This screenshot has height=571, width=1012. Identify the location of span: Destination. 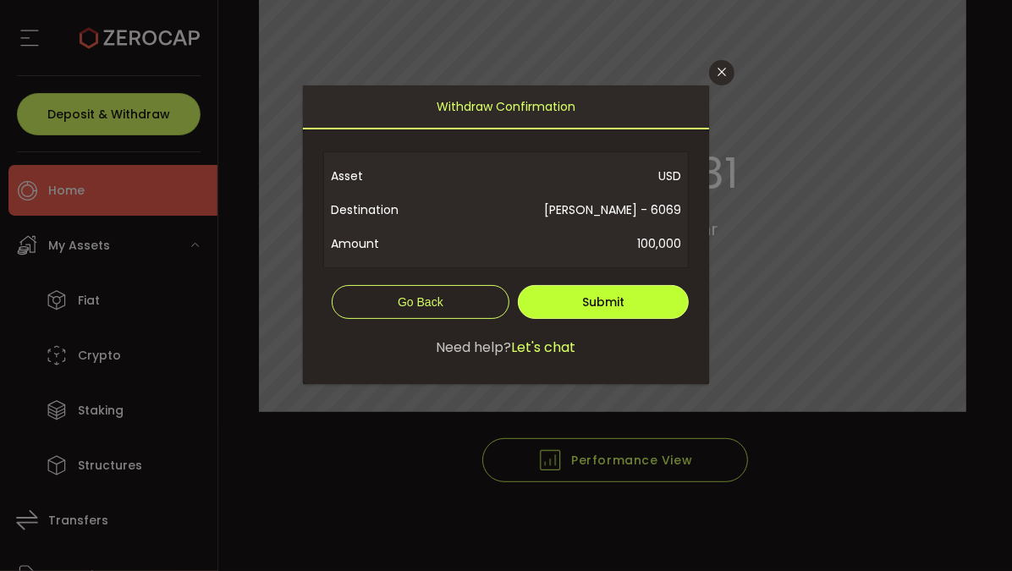
(384, 210).